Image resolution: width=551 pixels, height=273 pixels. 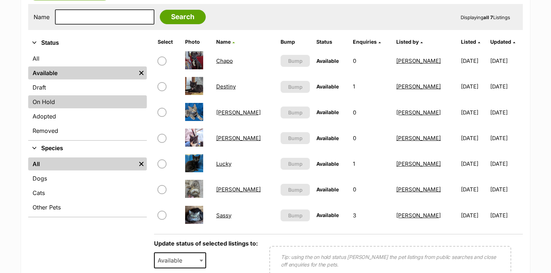 What do you see at coordinates (501, 42) in the screenshot?
I see `span: Updated` at bounding box center [501, 42].